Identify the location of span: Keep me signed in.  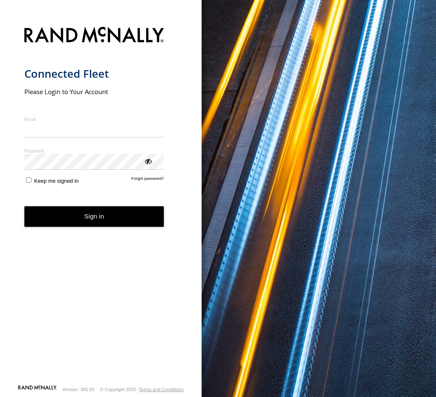
(56, 181).